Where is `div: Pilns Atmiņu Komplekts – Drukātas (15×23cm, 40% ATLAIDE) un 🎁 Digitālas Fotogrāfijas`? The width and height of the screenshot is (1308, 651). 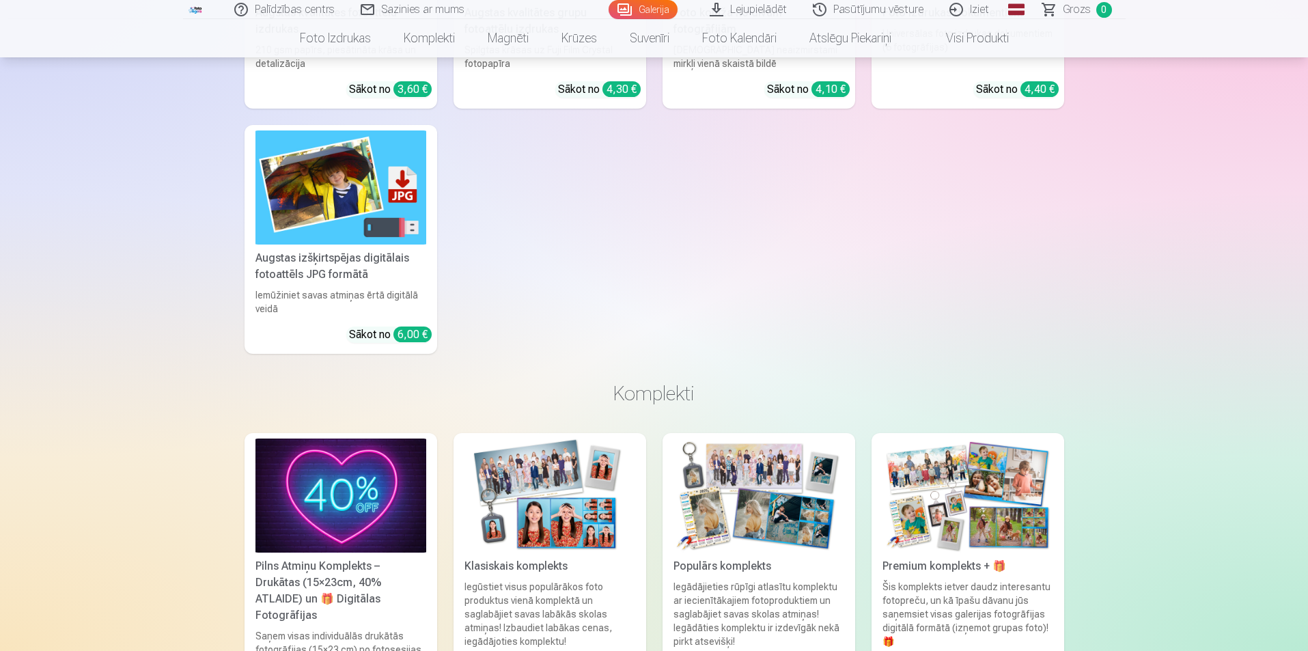 div: Pilns Atmiņu Komplekts – Drukātas (15×23cm, 40% ATLAIDE) un 🎁 Digitālas Fotogrāfijas is located at coordinates (341, 591).